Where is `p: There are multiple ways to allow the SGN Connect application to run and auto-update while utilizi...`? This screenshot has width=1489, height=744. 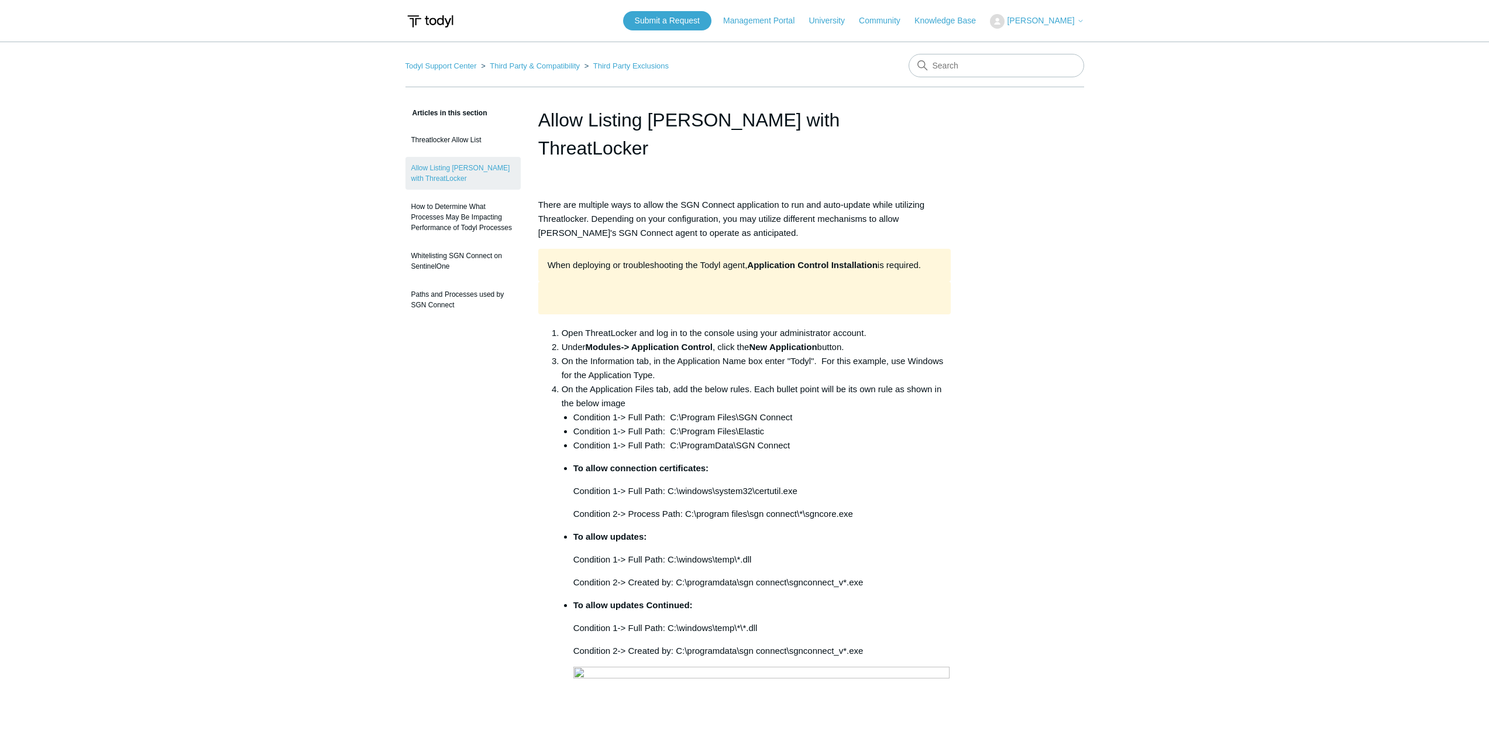
p: There are multiple ways to allow the SGN Connect application to run and auto-update while utilizi... is located at coordinates (745, 219).